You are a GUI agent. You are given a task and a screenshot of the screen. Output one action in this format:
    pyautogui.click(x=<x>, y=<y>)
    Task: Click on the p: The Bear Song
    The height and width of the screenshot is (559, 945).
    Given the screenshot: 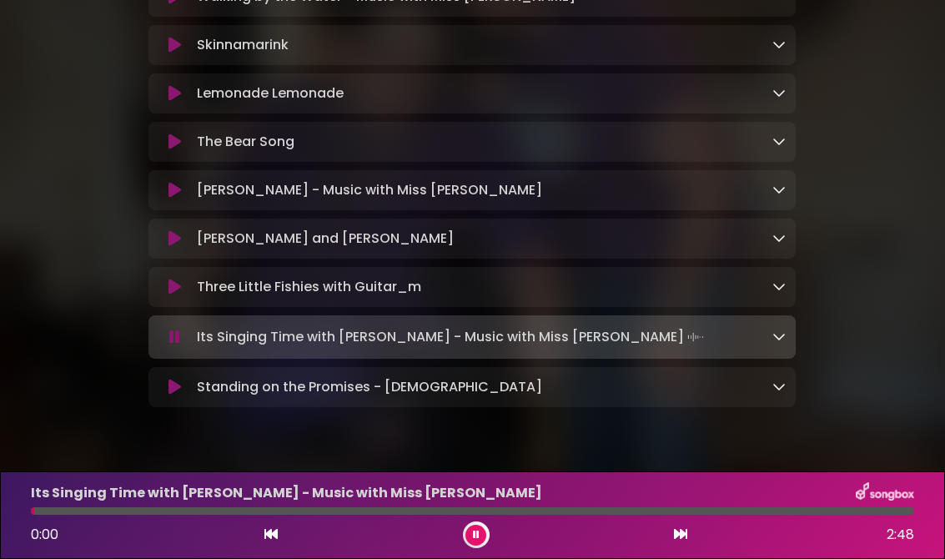 What is the action you would take?
    pyautogui.click(x=245, y=142)
    